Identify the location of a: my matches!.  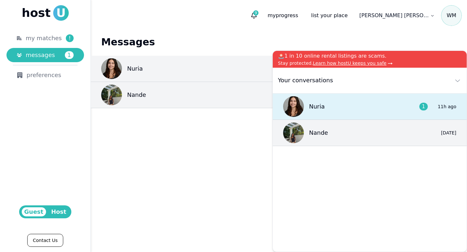
(45, 38).